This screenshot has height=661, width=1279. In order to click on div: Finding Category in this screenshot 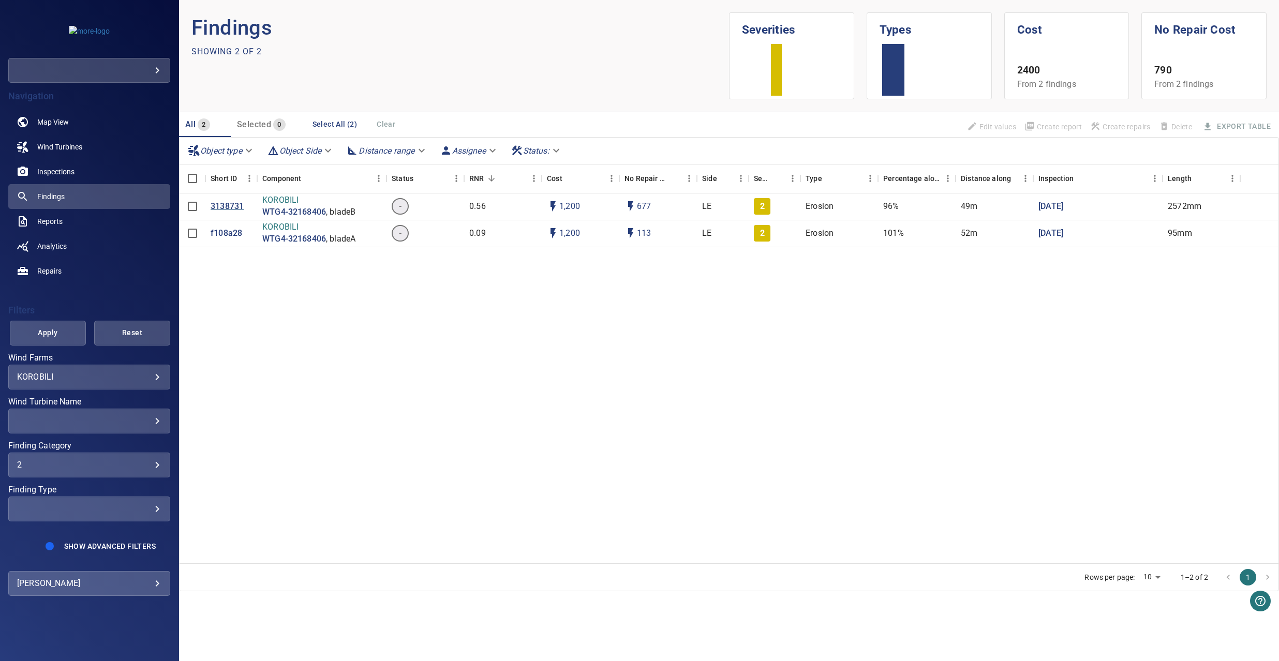, I will do `click(89, 465)`.